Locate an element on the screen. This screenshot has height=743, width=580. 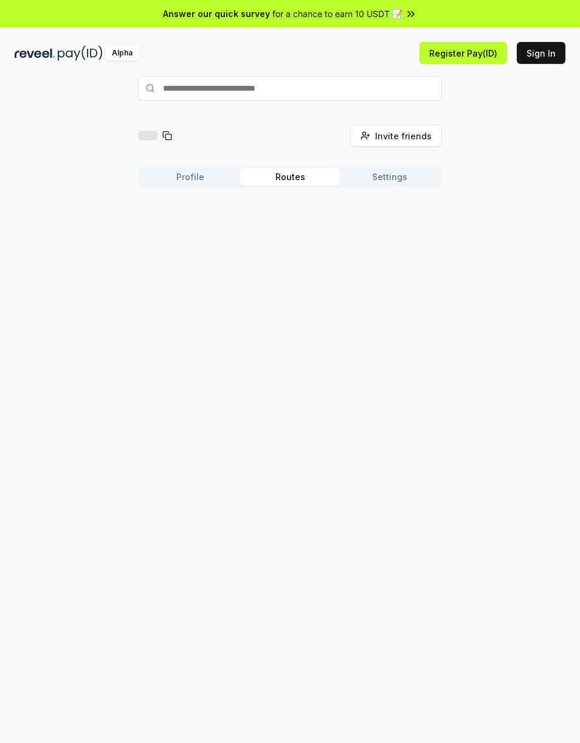
span: Invite friends is located at coordinates (403, 136).